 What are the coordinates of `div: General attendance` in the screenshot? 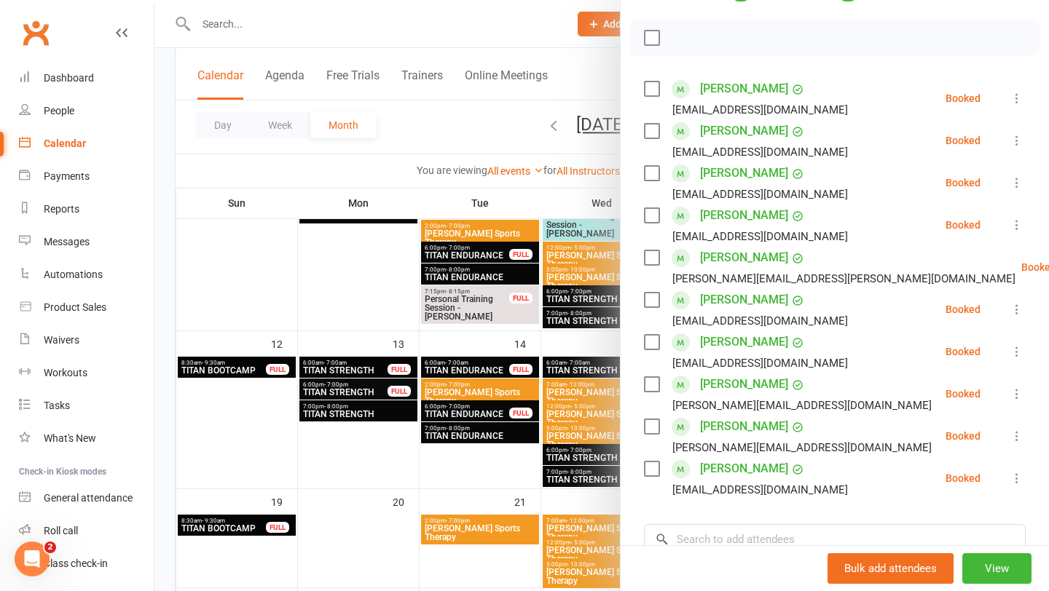 It's located at (88, 498).